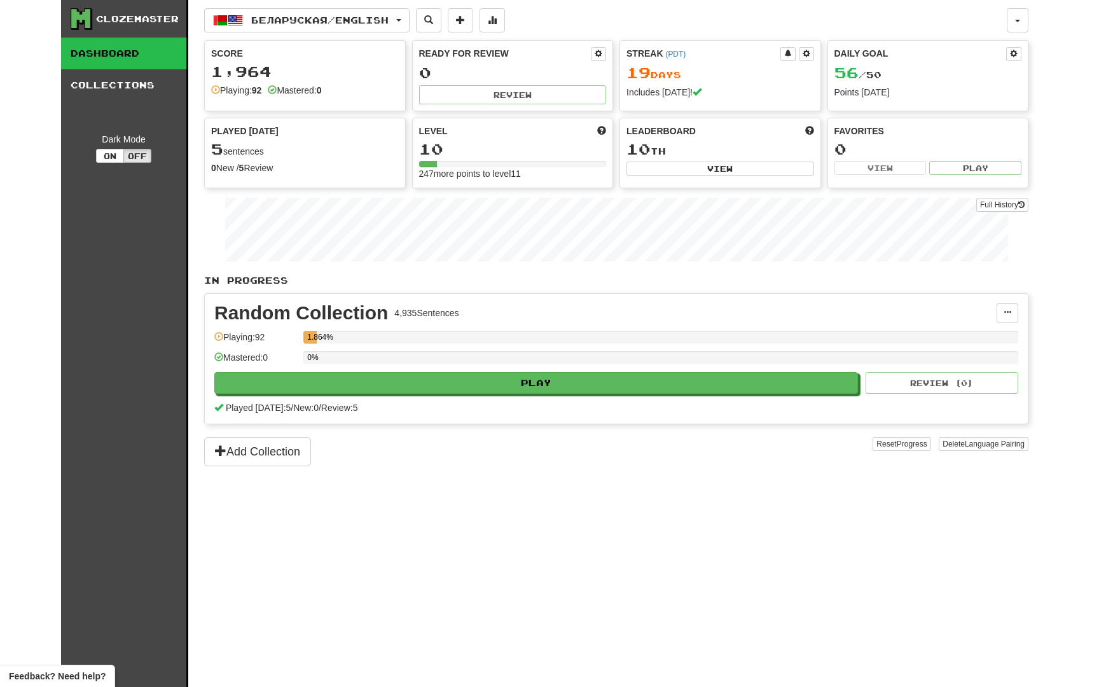 This screenshot has height=687, width=1099. Describe the element at coordinates (512, 95) in the screenshot. I see `button: Review` at that location.